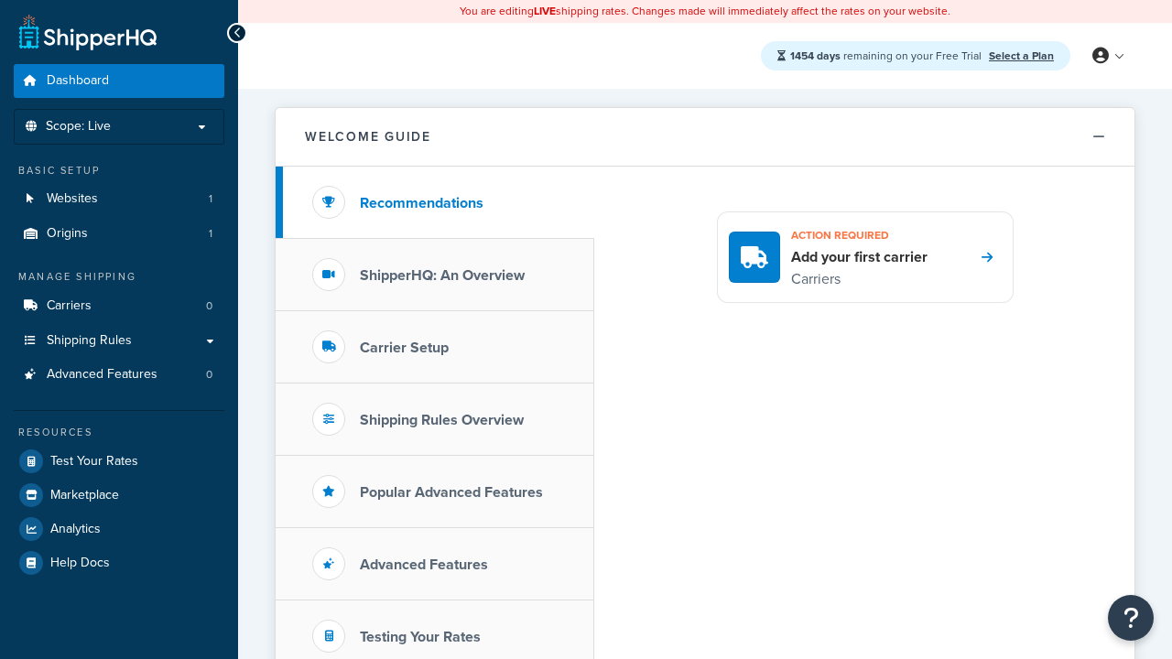 This screenshot has height=659, width=1172. I want to click on li: Help Docs, so click(119, 563).